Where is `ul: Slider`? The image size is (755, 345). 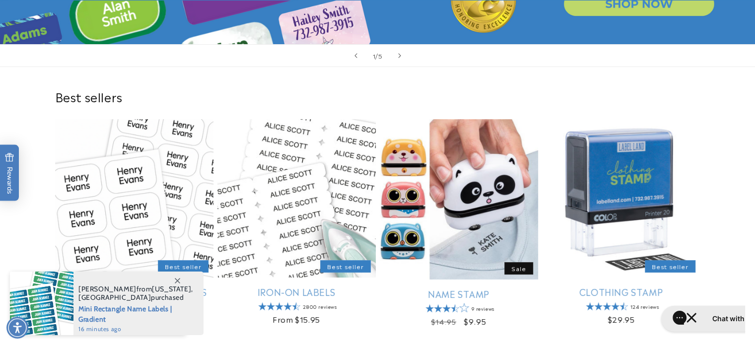 ul: Slider is located at coordinates (378, 227).